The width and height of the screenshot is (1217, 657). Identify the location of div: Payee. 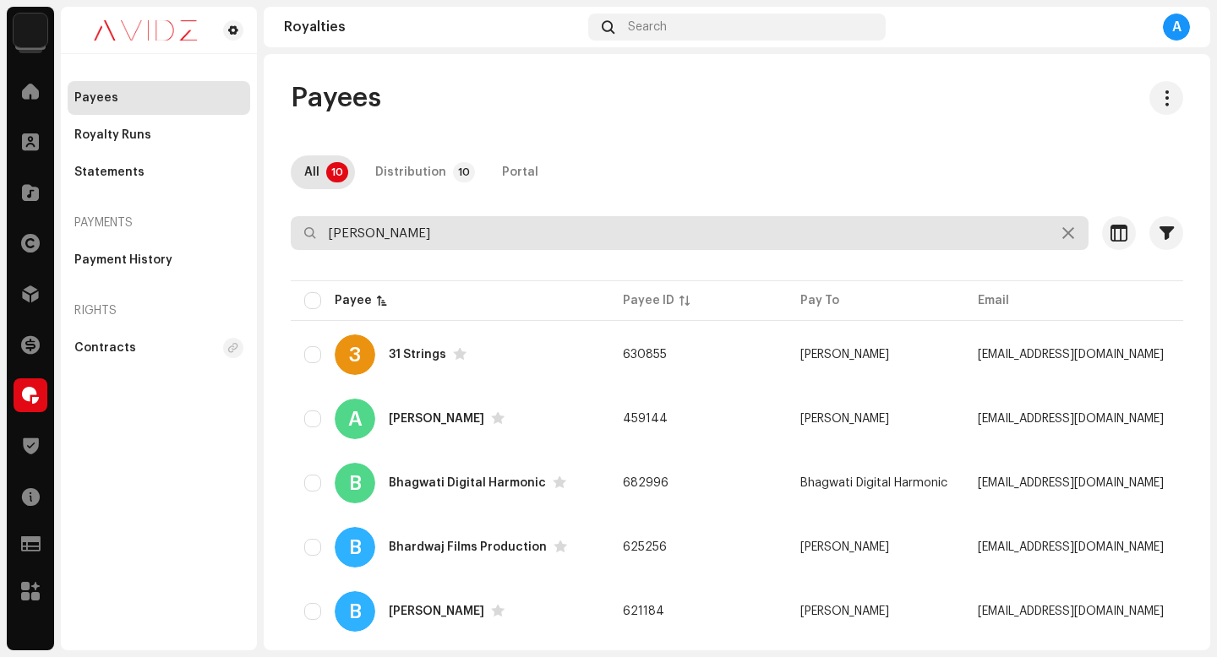
(353, 301).